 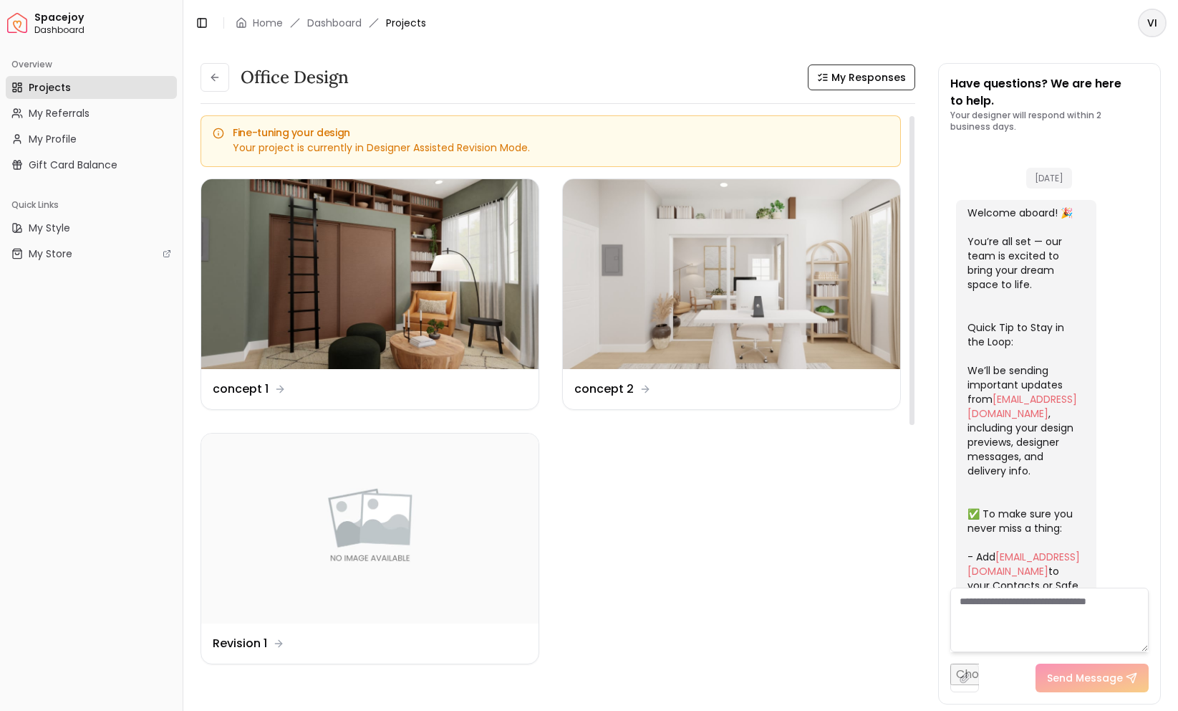 I want to click on a: Spacejoy, so click(x=17, y=23).